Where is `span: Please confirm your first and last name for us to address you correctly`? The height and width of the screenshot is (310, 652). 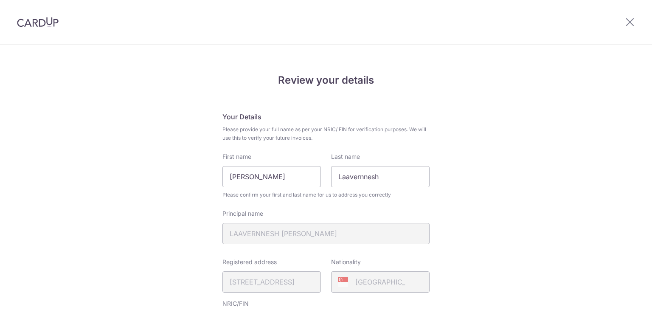 span: Please confirm your first and last name for us to address you correctly is located at coordinates (326, 195).